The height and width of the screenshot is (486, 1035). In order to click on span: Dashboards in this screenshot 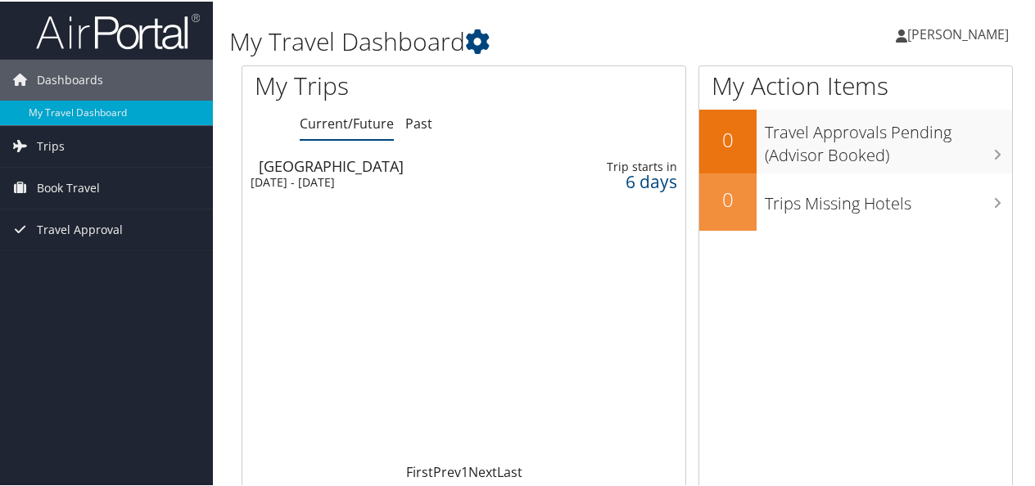, I will do `click(70, 79)`.